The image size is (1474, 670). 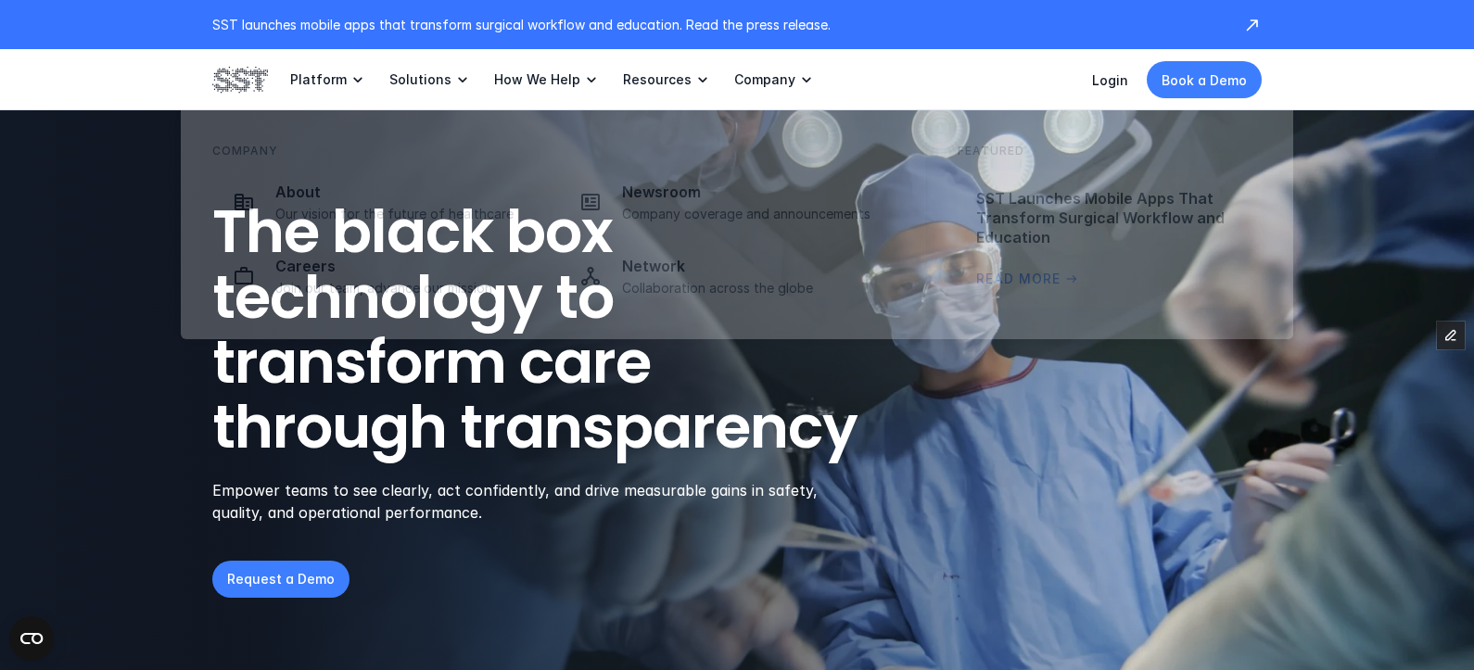 What do you see at coordinates (281, 579) in the screenshot?
I see `a: Request a Demo` at bounding box center [281, 579].